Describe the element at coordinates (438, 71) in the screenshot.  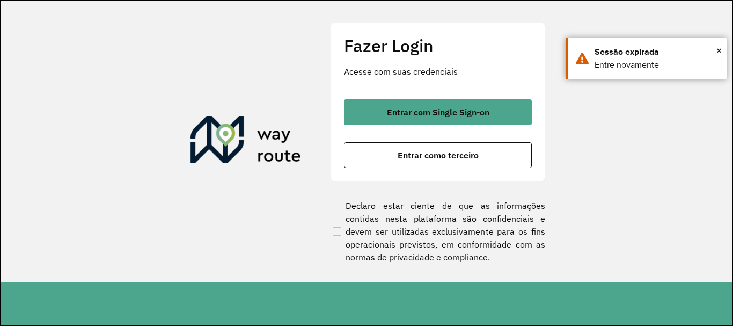
I see `p: Acesse com suas credenciais` at that location.